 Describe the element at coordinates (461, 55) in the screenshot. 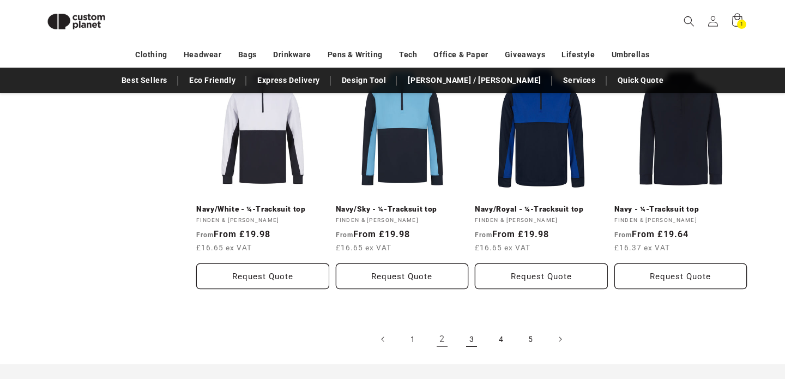

I see `a: Office & Paper` at that location.